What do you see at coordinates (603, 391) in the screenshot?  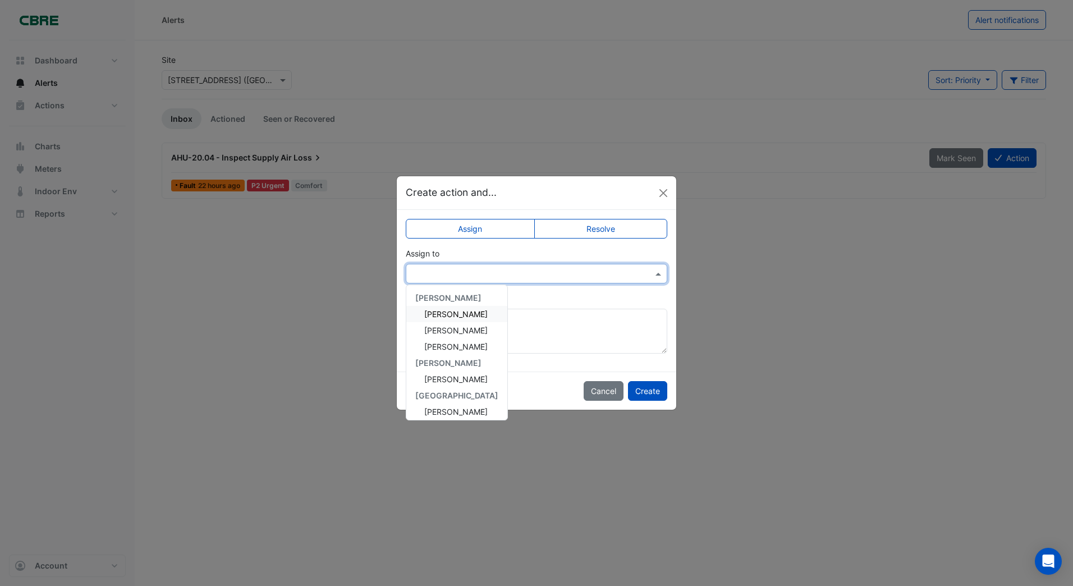 I see `button: Cancel` at bounding box center [603, 391].